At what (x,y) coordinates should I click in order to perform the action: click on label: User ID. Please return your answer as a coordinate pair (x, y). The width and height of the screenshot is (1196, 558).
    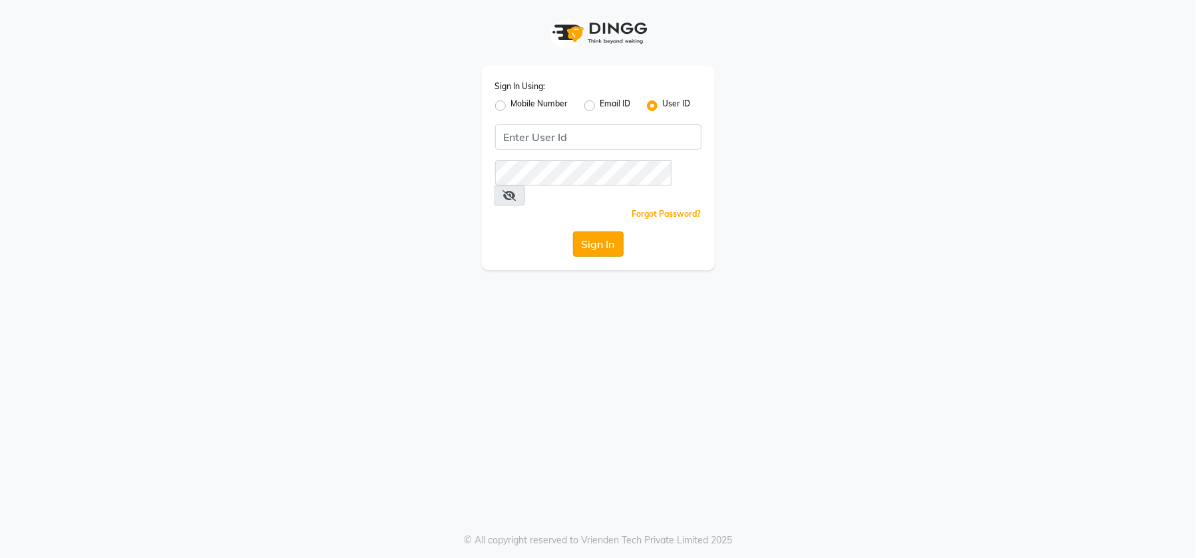
    Looking at the image, I should click on (677, 106).